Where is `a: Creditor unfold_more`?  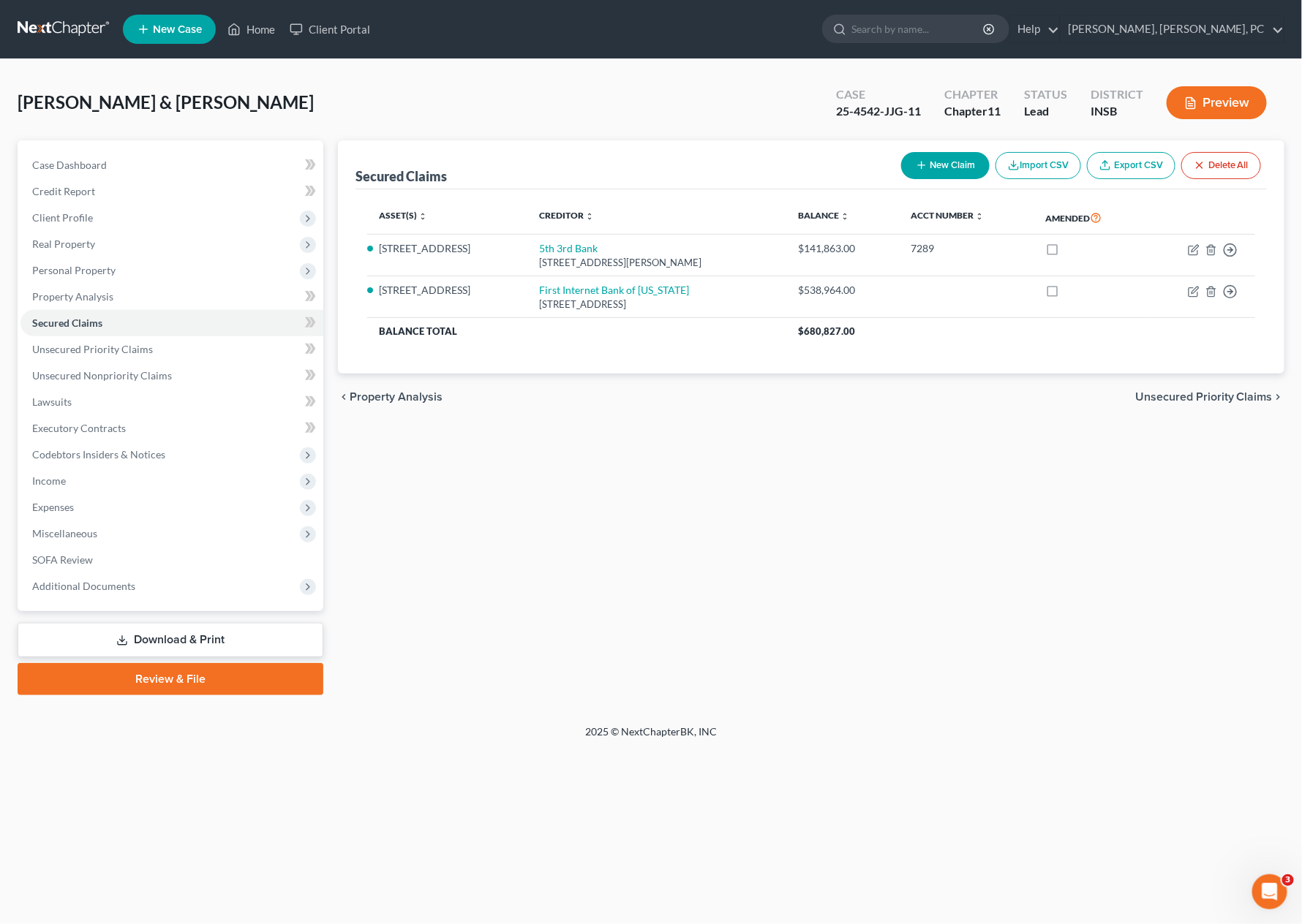
a: Creditor unfold_more is located at coordinates (566, 215).